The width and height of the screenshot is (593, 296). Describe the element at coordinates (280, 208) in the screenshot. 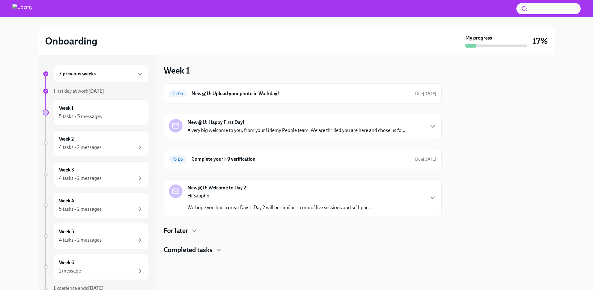

I see `p: We hope you had a great Day 1! Day 2 will be similar—a mix of live sessions and self-pac...` at that location.